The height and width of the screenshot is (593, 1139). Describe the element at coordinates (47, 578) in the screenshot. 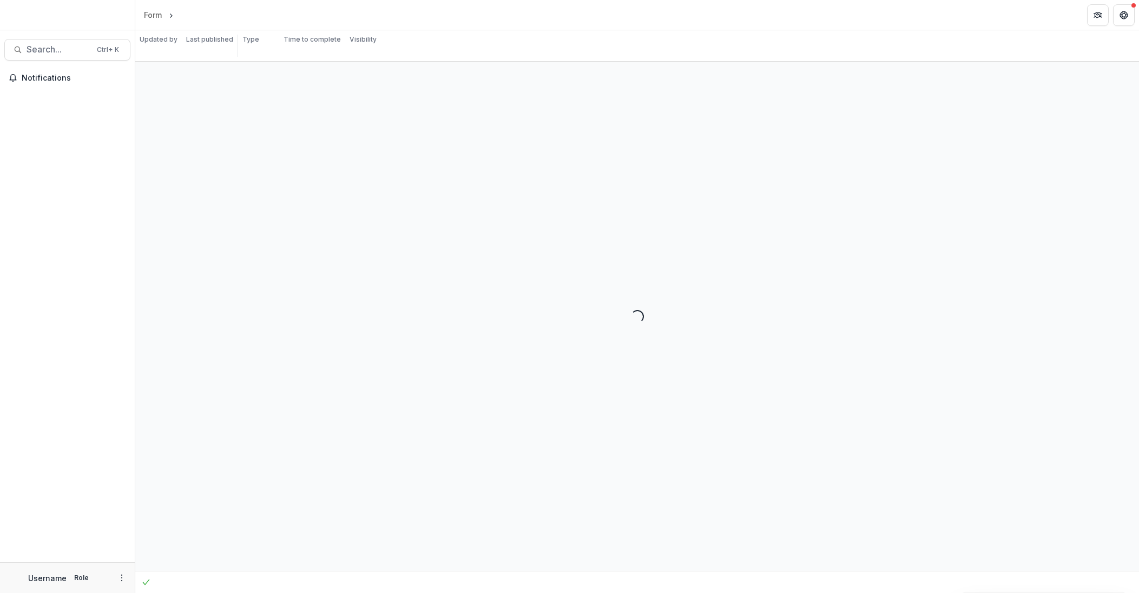

I see `p: Username` at that location.